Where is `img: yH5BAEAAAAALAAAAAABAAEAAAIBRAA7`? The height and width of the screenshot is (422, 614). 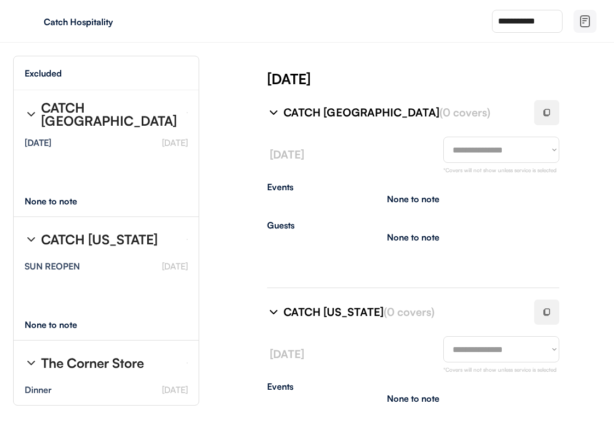
img: yH5BAEAAAAALAAAAAABAAEAAAIBRAA7 is located at coordinates (31, 21).